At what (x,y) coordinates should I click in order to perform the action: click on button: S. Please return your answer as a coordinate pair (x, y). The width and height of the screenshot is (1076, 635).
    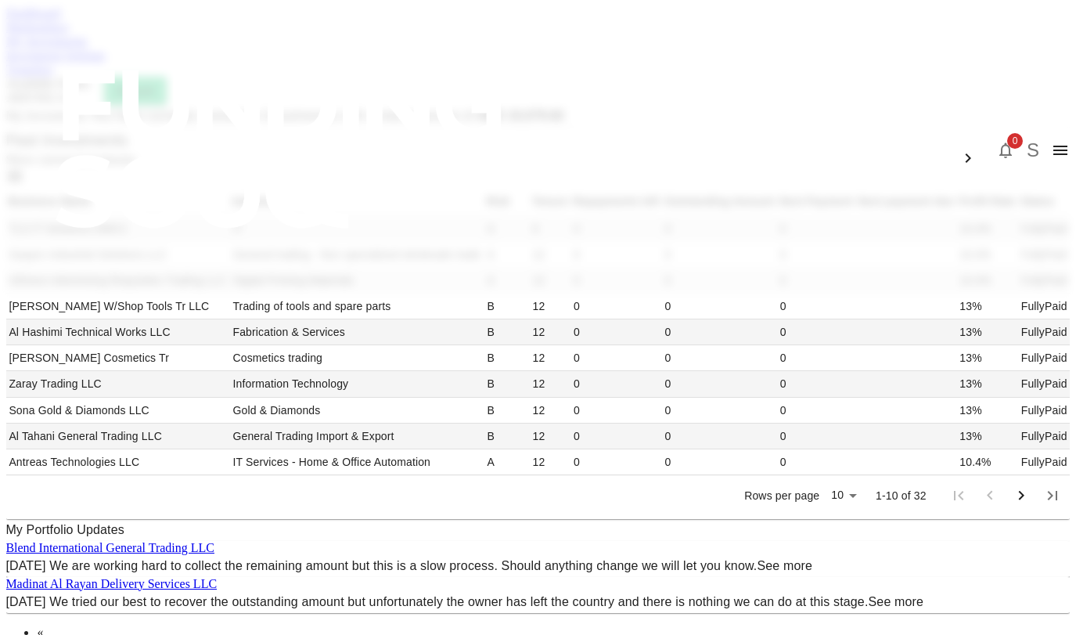
    Looking at the image, I should click on (1033, 150).